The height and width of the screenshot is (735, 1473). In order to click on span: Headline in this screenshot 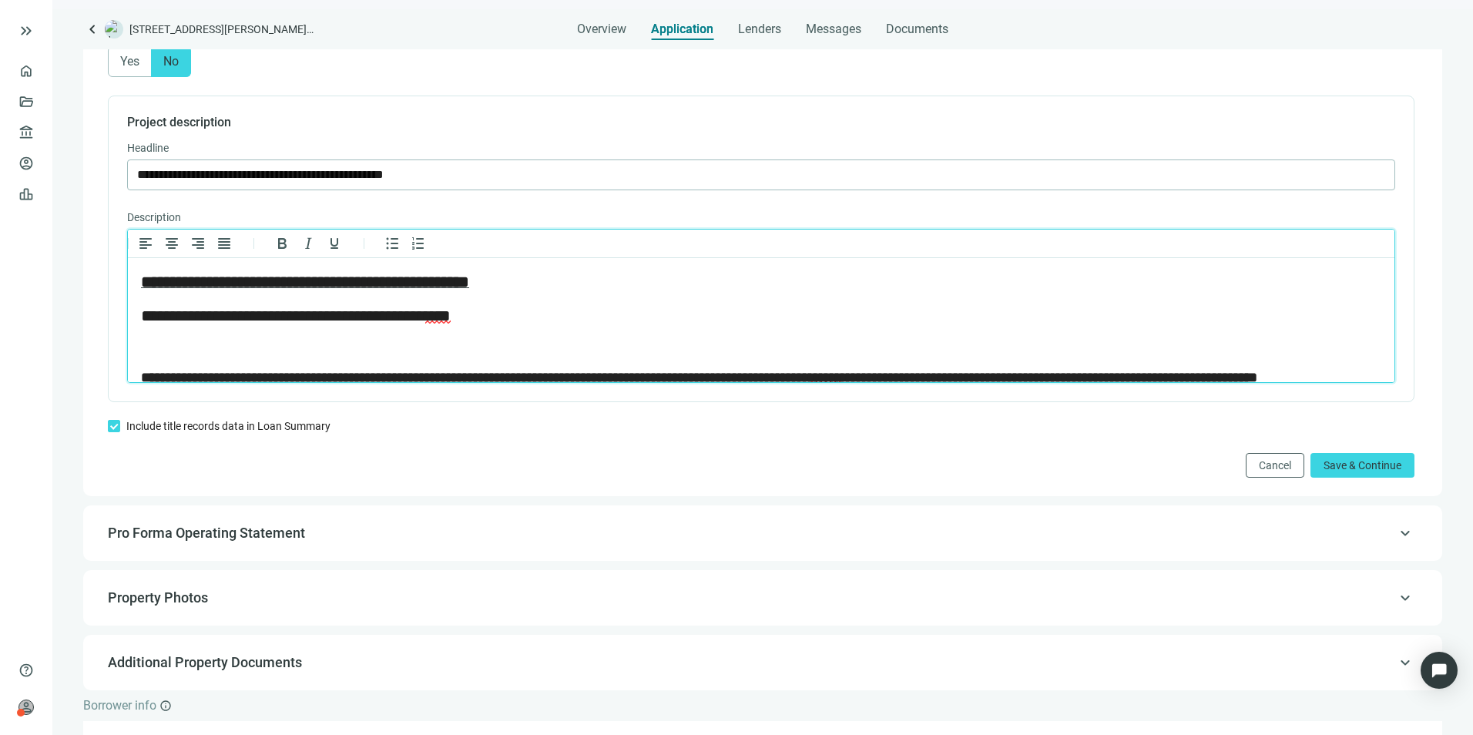, I will do `click(148, 148)`.